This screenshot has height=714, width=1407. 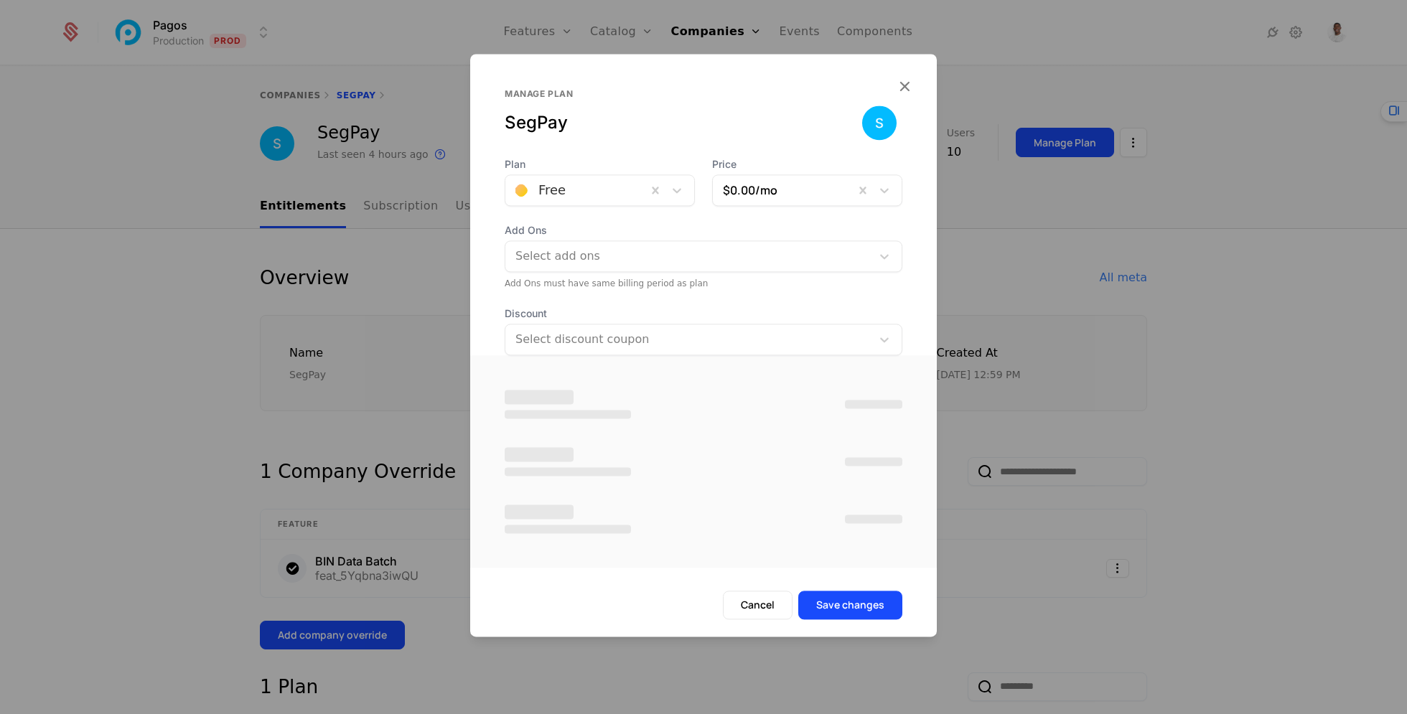 What do you see at coordinates (704, 314) in the screenshot?
I see `span: Discount` at bounding box center [704, 314].